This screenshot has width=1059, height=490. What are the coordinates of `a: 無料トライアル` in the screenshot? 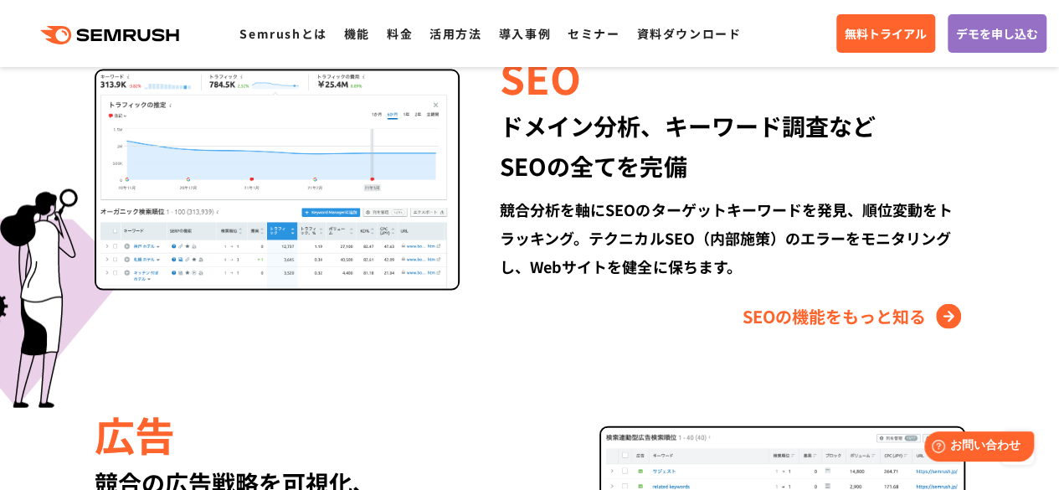 It's located at (886, 33).